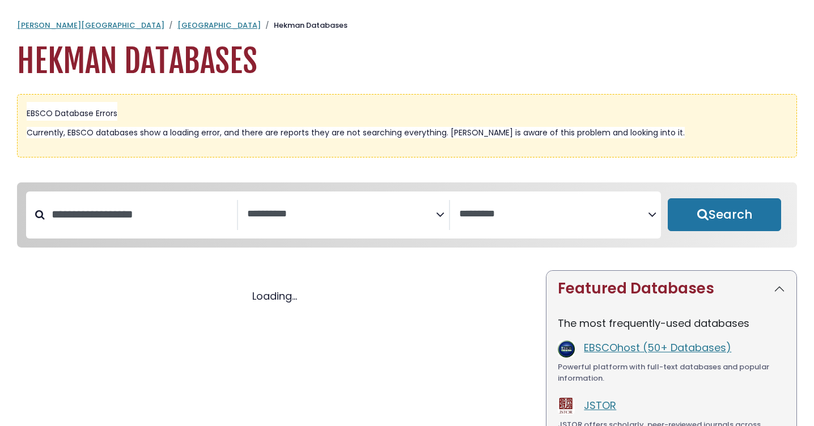 This screenshot has height=426, width=814. Describe the element at coordinates (724, 215) in the screenshot. I see `button: Submit for Search Results` at that location.